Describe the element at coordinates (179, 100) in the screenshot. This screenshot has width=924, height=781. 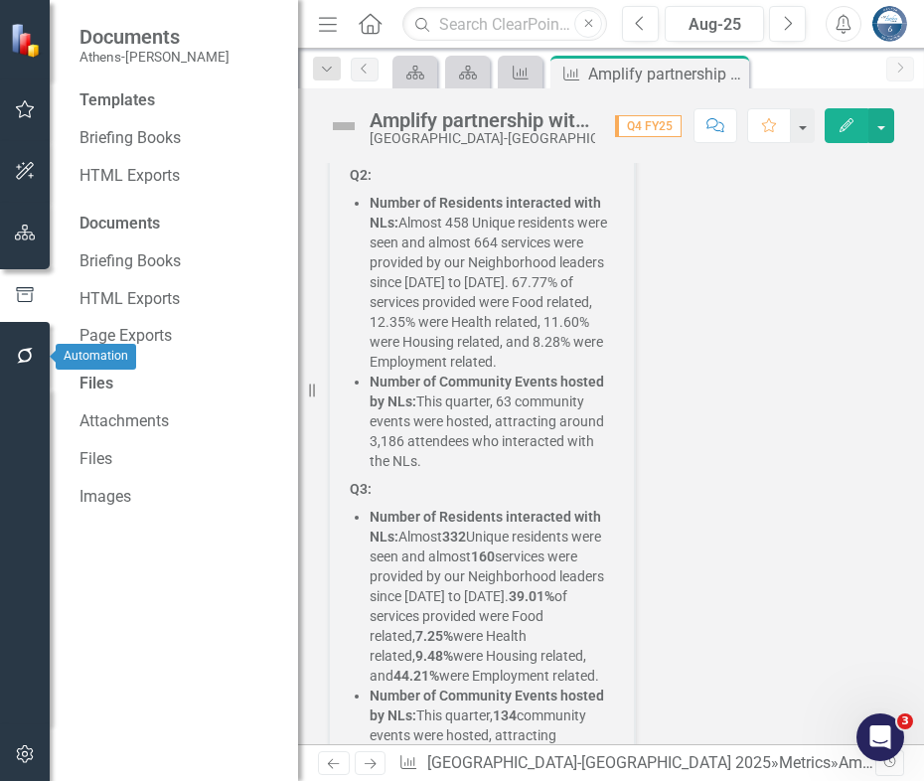
I see `div: Templates` at that location.